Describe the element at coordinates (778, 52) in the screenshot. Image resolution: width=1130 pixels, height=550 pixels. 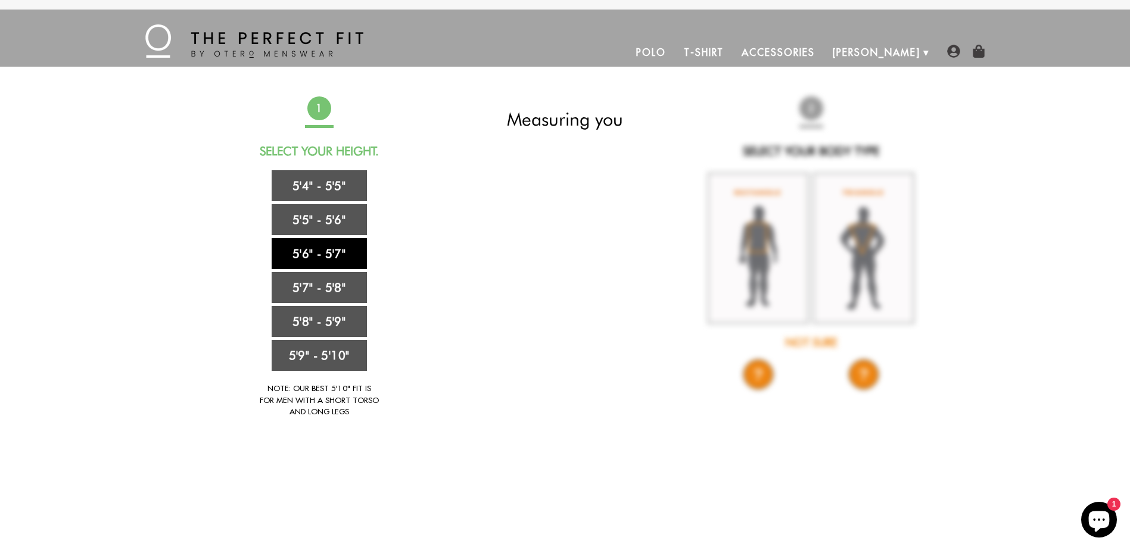
I see `a: Accessories` at that location.